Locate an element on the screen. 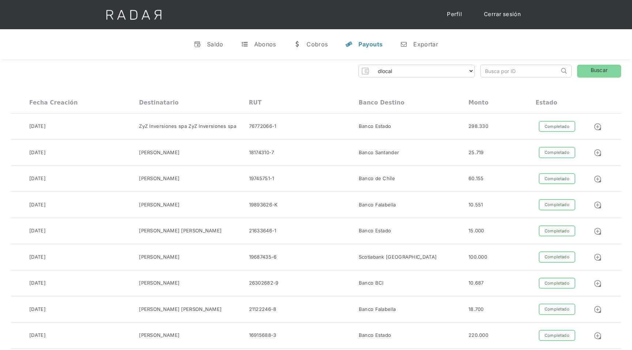 The width and height of the screenshot is (632, 350). div: Monto is located at coordinates (478, 103).